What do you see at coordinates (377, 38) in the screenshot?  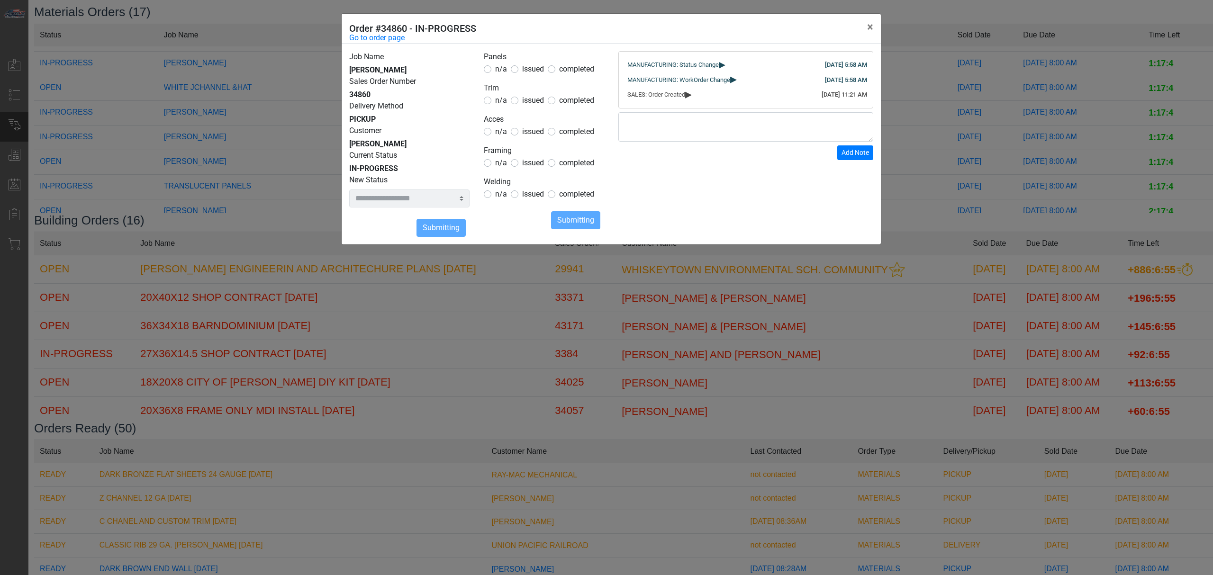 I see `a: Go to order page` at bounding box center [377, 38].